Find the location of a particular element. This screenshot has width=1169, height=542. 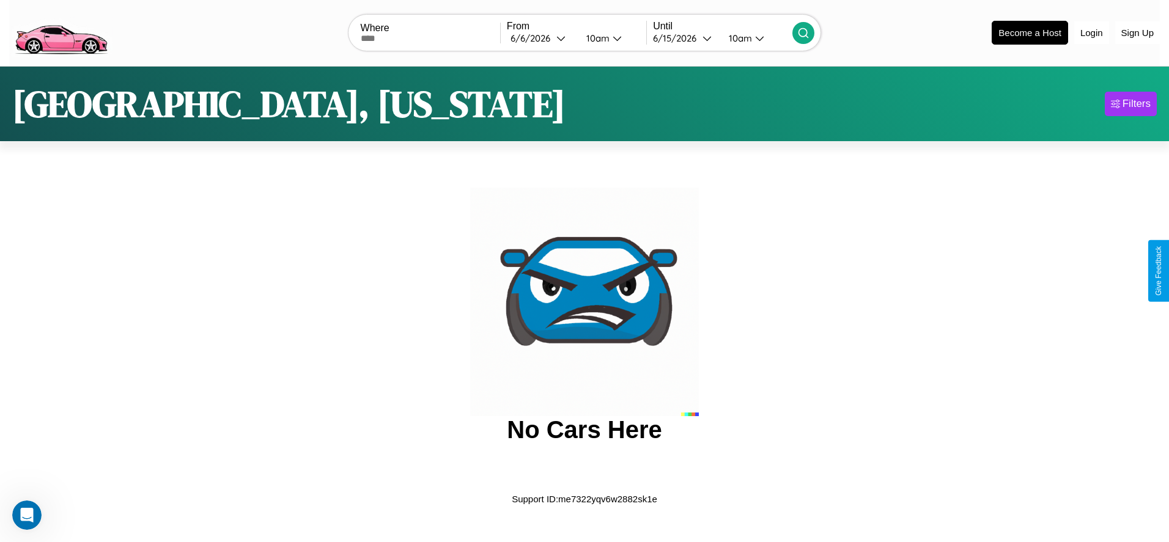

p: Support ID: me7322yqv6w2882sk1e is located at coordinates (585, 499).